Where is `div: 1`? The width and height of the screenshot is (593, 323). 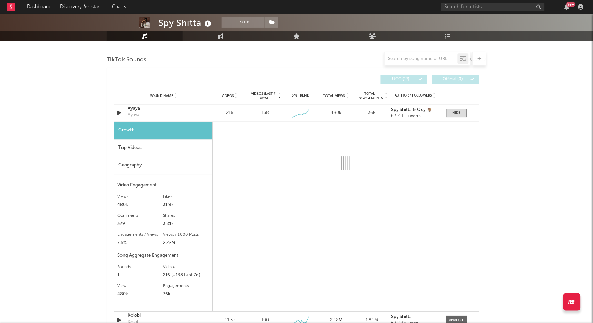
div: 1 is located at coordinates (140, 276).